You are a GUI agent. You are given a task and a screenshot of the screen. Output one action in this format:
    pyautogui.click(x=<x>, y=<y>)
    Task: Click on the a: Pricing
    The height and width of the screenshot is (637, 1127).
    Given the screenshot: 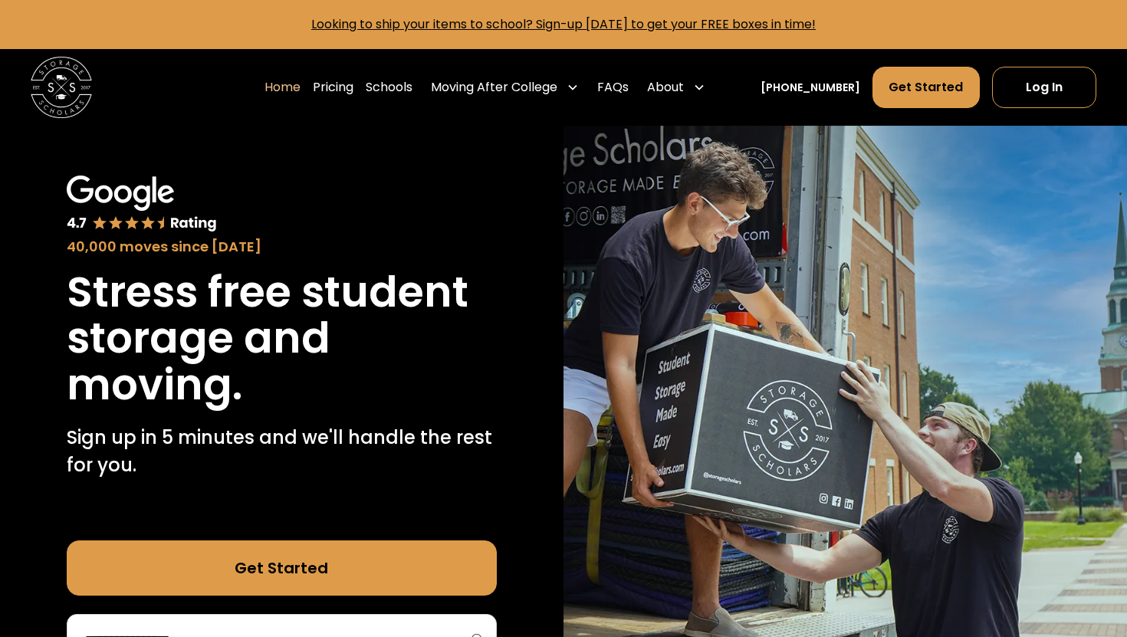 What is the action you would take?
    pyautogui.click(x=333, y=87)
    